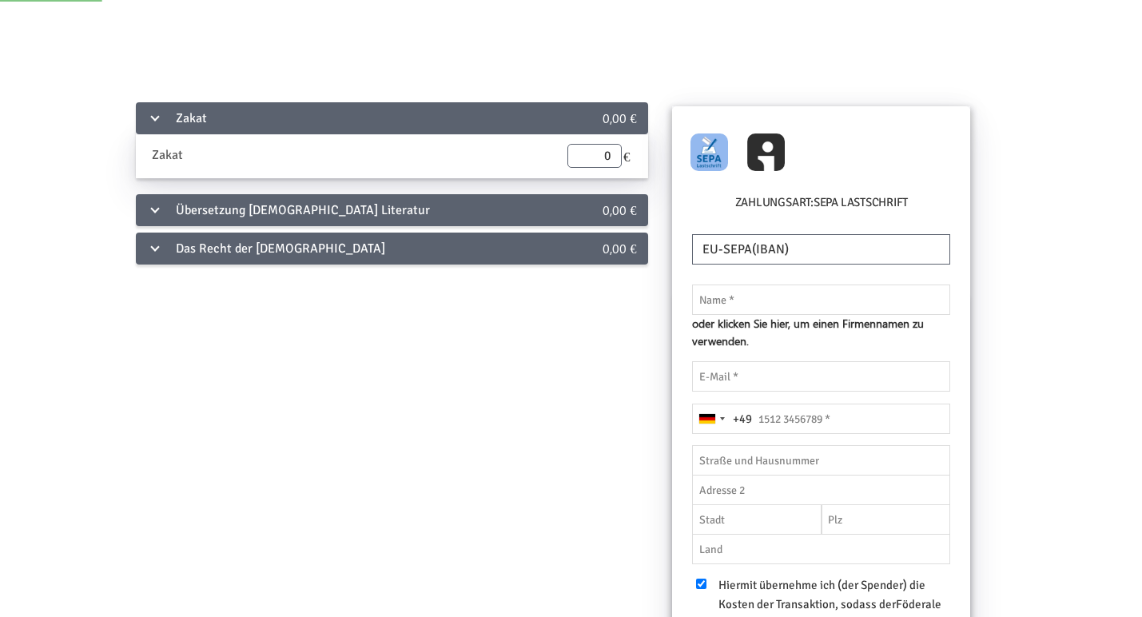 Image resolution: width=1142 pixels, height=617 pixels. What do you see at coordinates (821, 300) in the screenshot?
I see `input: Name *` at bounding box center [821, 300].